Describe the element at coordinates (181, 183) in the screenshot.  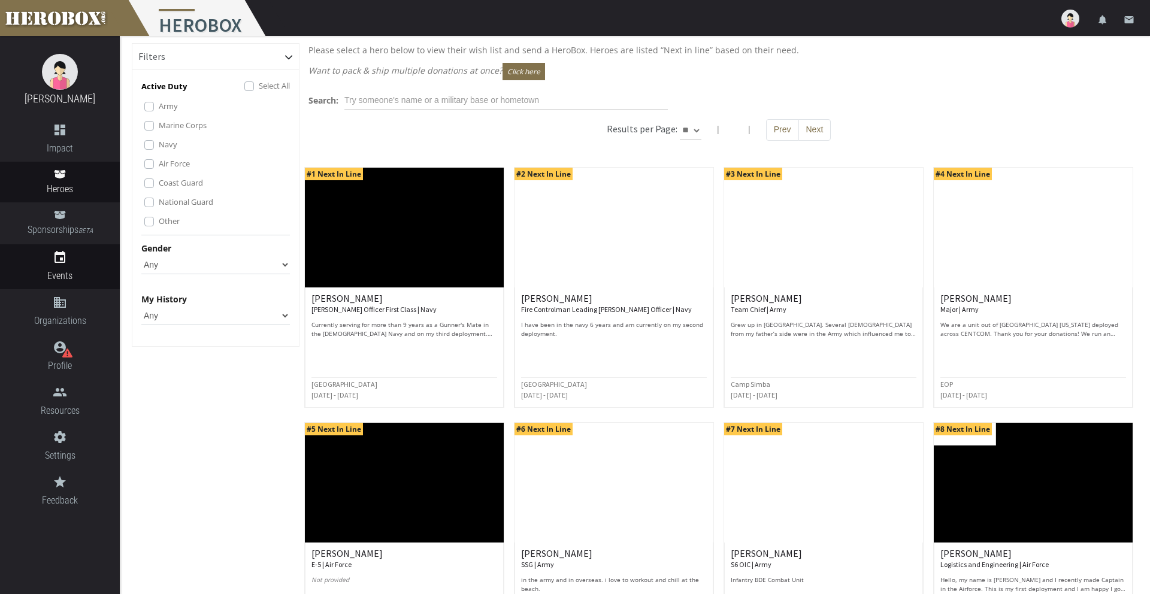
I see `label: Coast Guard` at that location.